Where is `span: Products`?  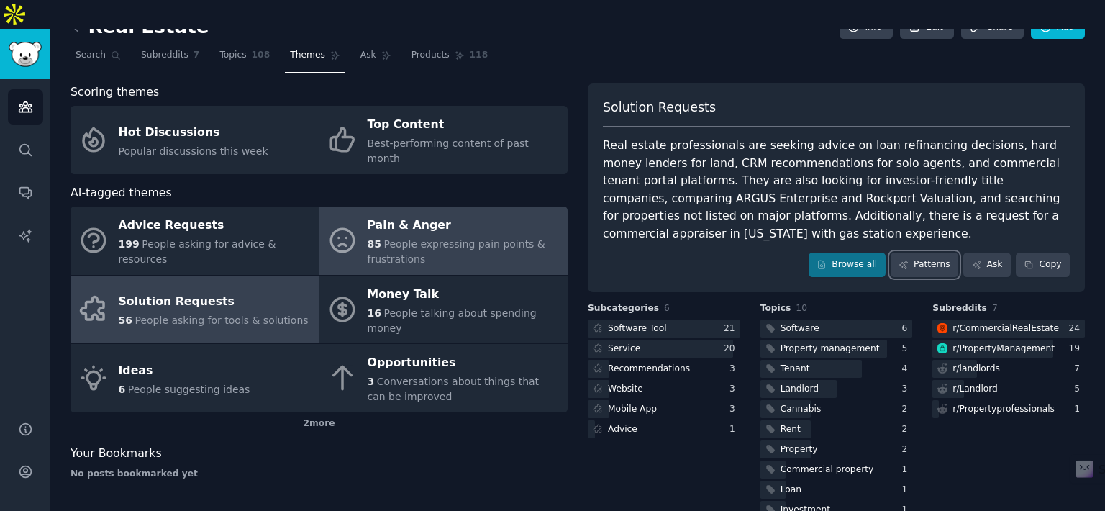 span: Products is located at coordinates (430, 55).